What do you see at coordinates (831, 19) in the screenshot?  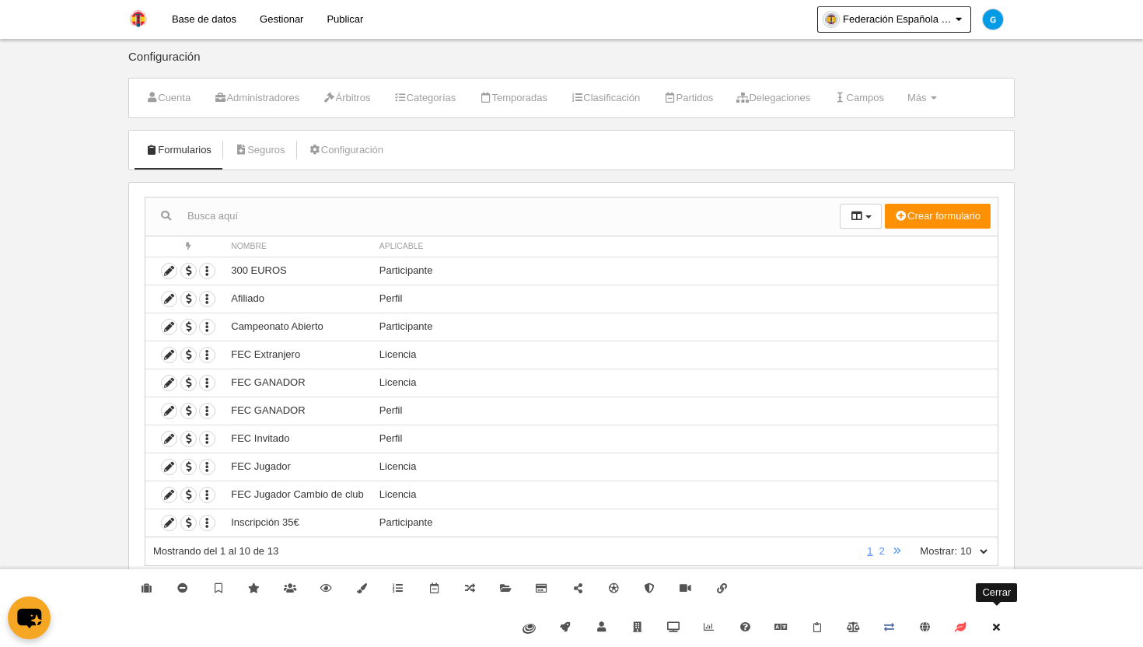 I see `img: OaHIuTAKfEDa.30x30.jpg` at bounding box center [831, 19].